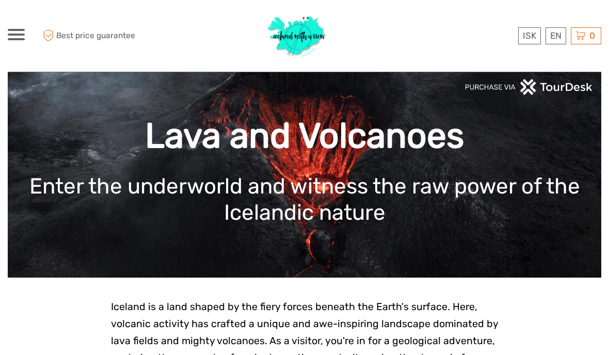 This screenshot has height=355, width=609. Describe the element at coordinates (297, 36) in the screenshot. I see `img: 1077-ca632067-b948-436b-9c7a-efe9894e108b_logo_big.jpg` at that location.